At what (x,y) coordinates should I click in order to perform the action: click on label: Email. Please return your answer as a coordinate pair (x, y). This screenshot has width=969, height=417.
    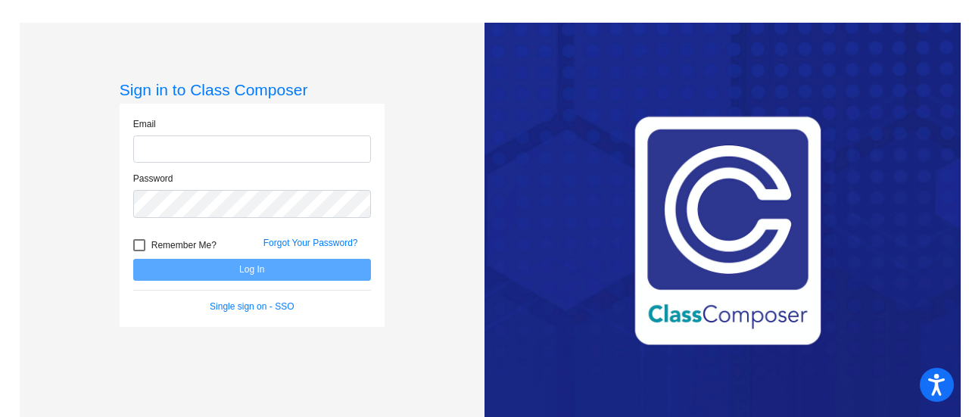
    Looking at the image, I should click on (145, 124).